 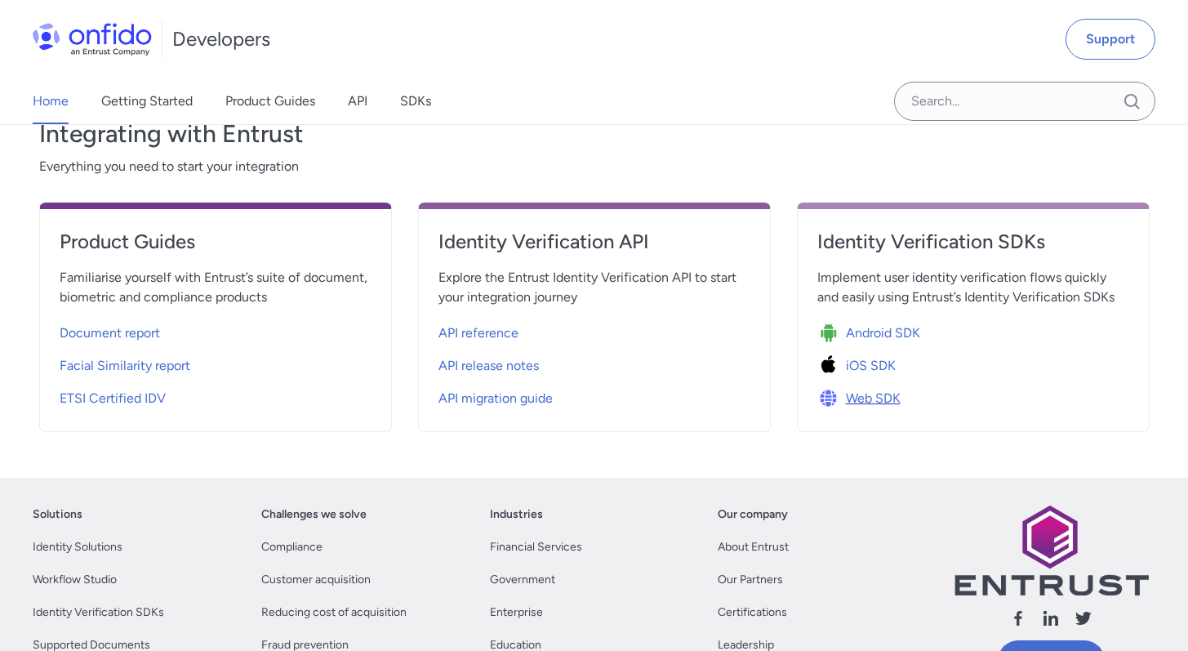 I want to click on a: Follow us linkedin, so click(x=1051, y=620).